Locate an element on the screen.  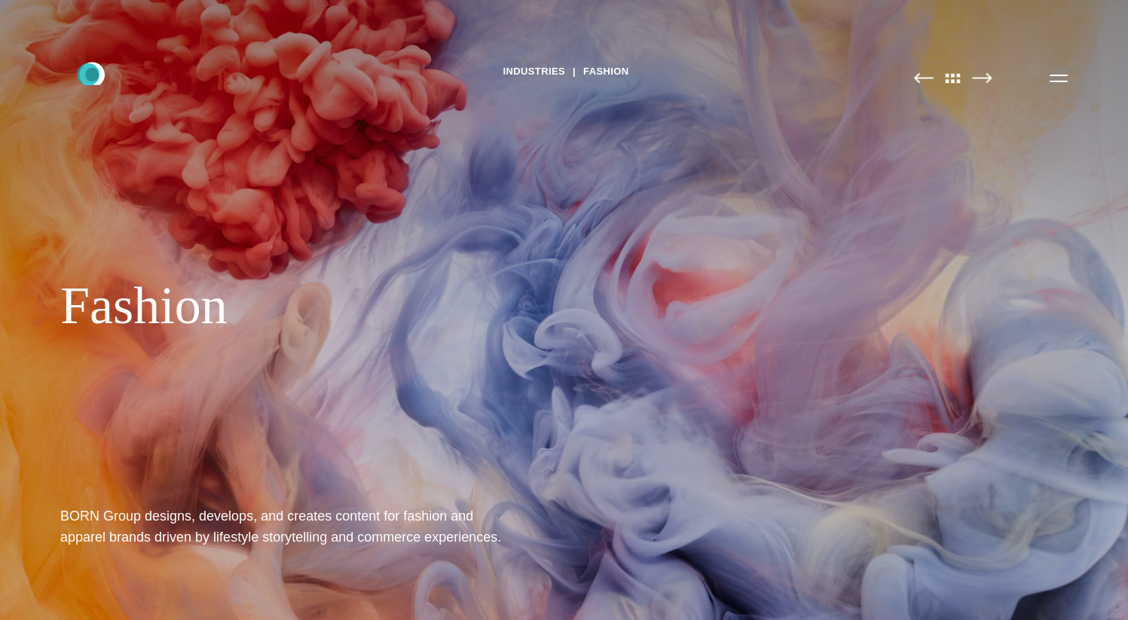
img: Previous Page is located at coordinates (923, 78).